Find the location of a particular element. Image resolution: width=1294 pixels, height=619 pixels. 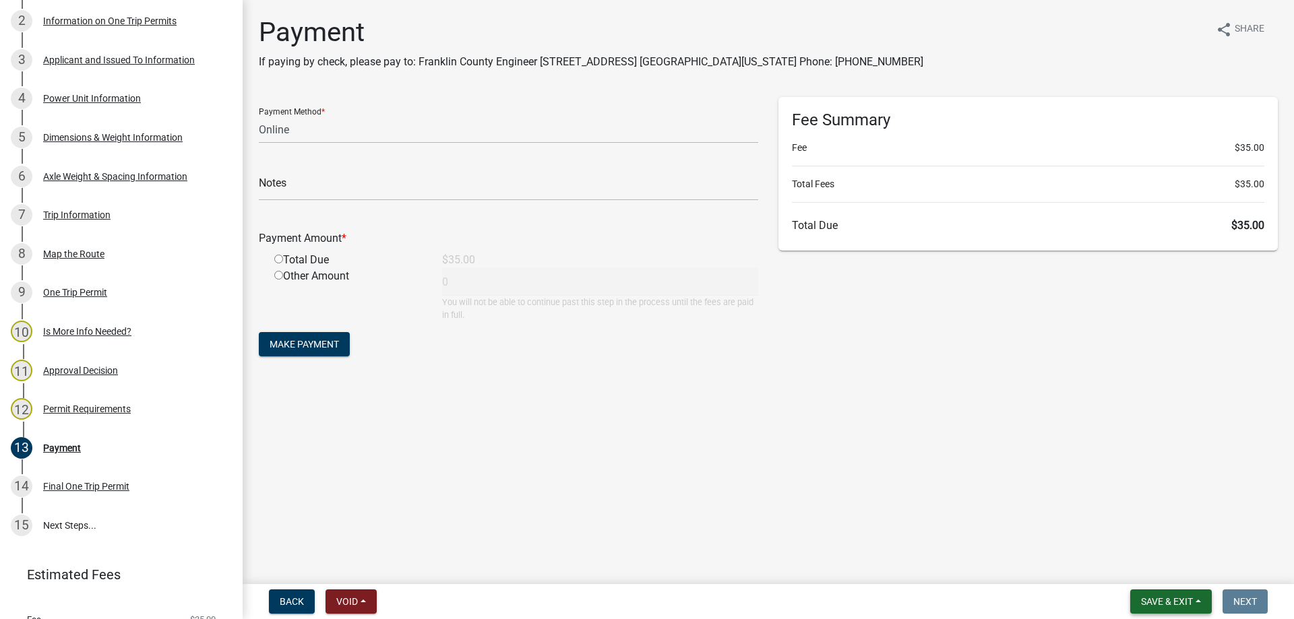

div: Permit Requirements is located at coordinates (87, 409).